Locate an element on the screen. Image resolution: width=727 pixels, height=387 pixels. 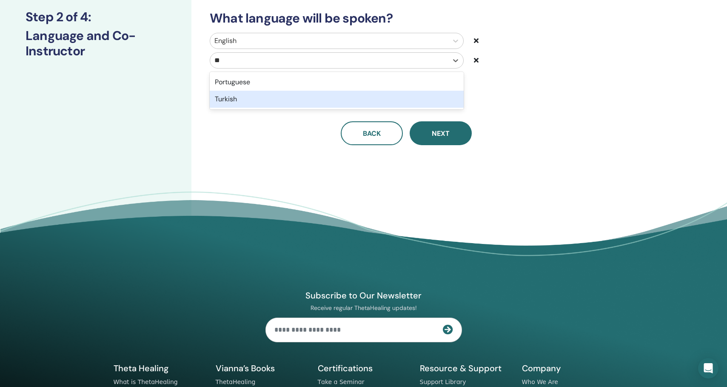
h3: Step 2 of 4 : is located at coordinates (96, 17).